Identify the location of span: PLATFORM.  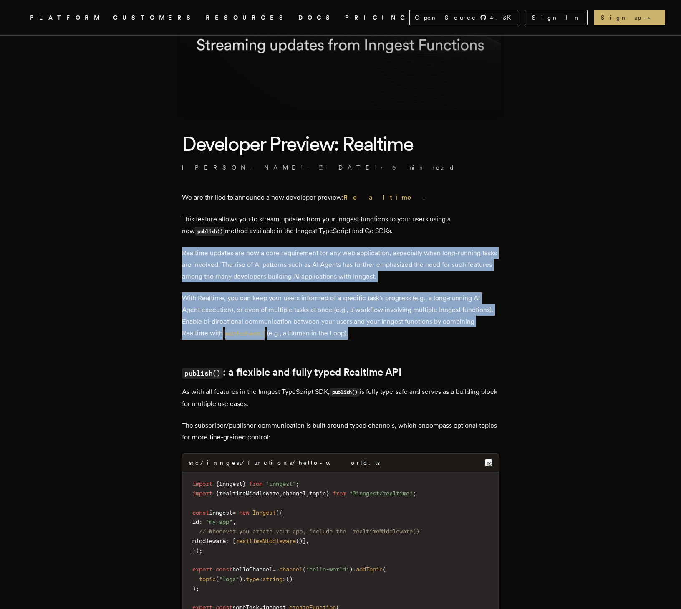
(66, 18).